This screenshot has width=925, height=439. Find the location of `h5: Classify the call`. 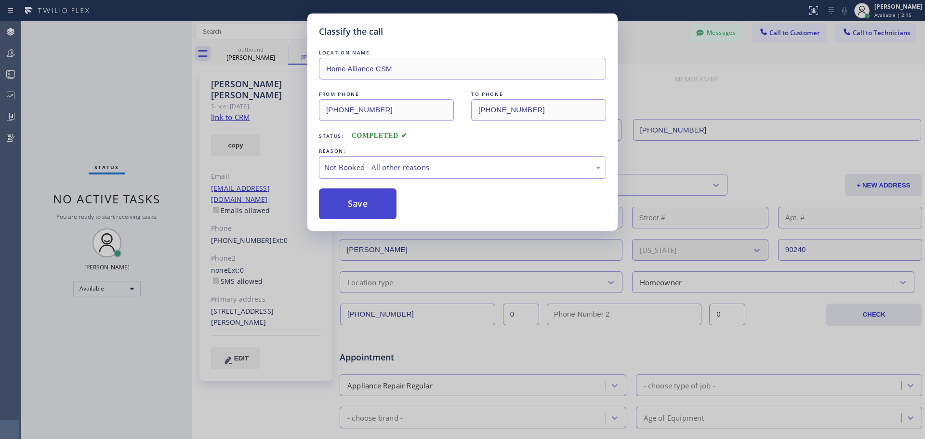

h5: Classify the call is located at coordinates (351, 31).